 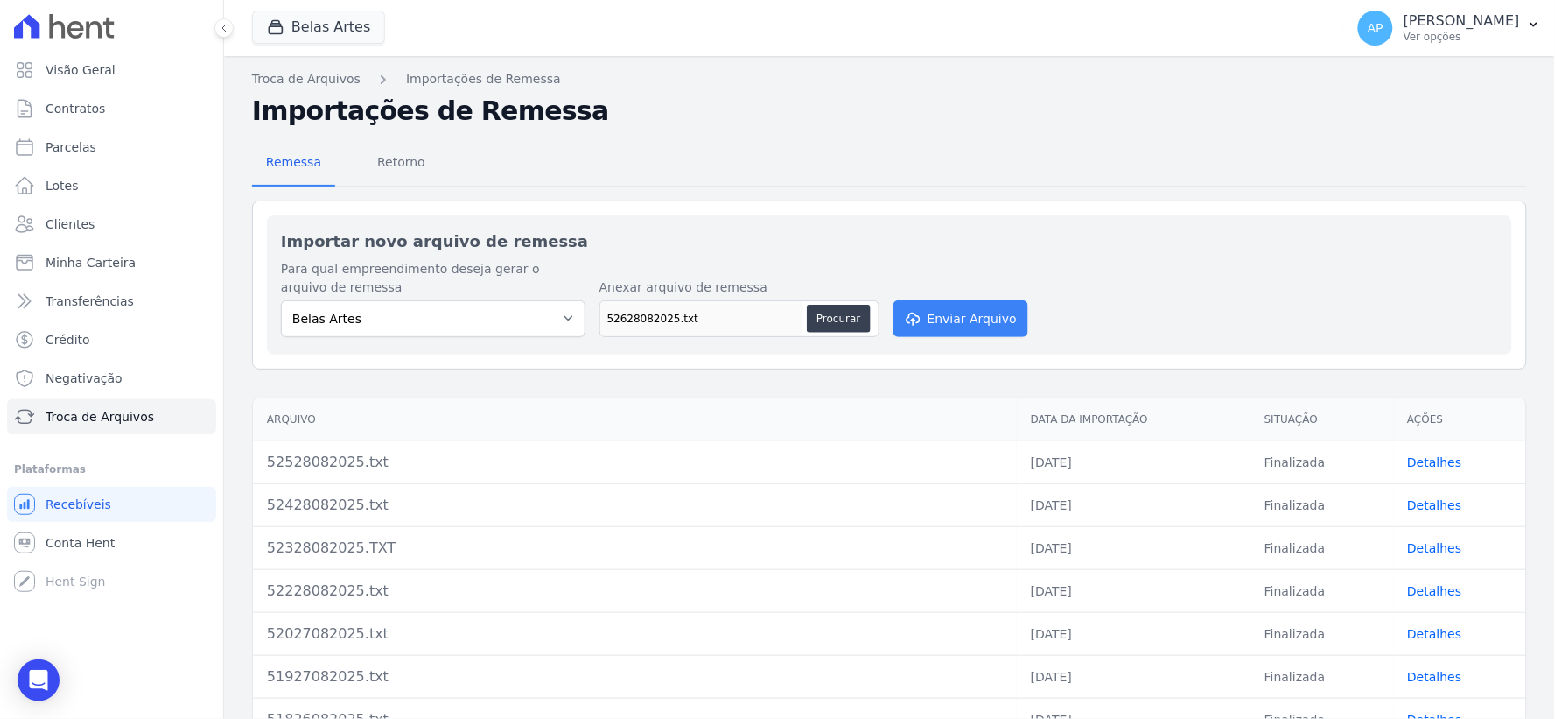 What do you see at coordinates (1376, 28) in the screenshot?
I see `span: AP` at bounding box center [1376, 28].